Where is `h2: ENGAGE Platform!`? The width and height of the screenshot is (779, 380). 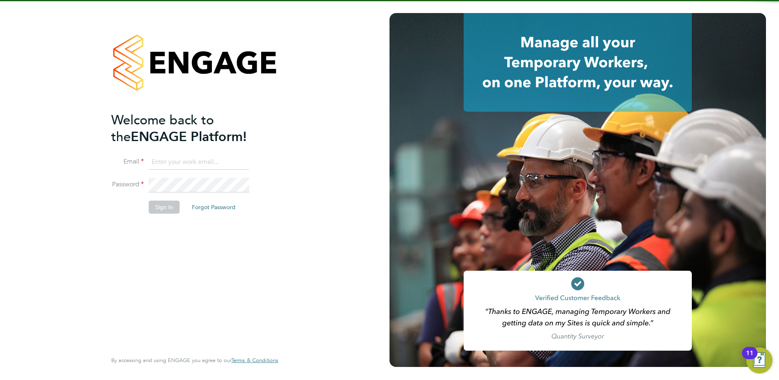
h2: ENGAGE Platform! is located at coordinates (191, 128).